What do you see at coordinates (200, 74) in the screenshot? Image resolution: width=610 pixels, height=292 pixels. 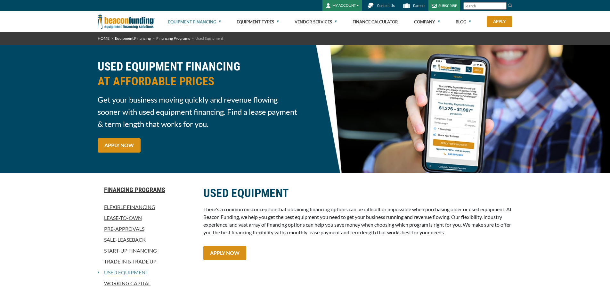 I see `h2: USED EQUIPMENT FINANCING` at bounding box center [200, 74].